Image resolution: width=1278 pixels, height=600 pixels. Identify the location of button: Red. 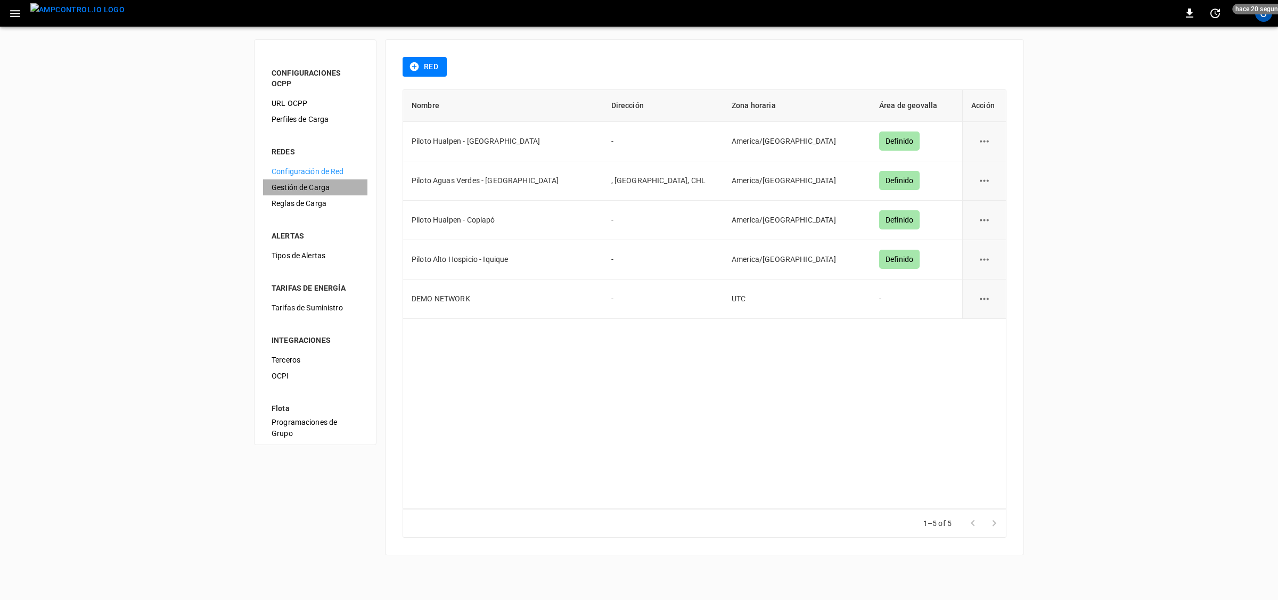
(424, 67).